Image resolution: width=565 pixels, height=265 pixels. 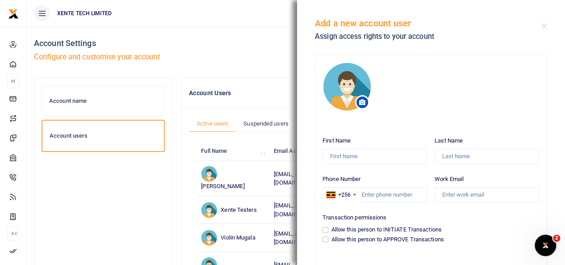 What do you see at coordinates (103, 101) in the screenshot?
I see `a: Account name` at bounding box center [103, 101].